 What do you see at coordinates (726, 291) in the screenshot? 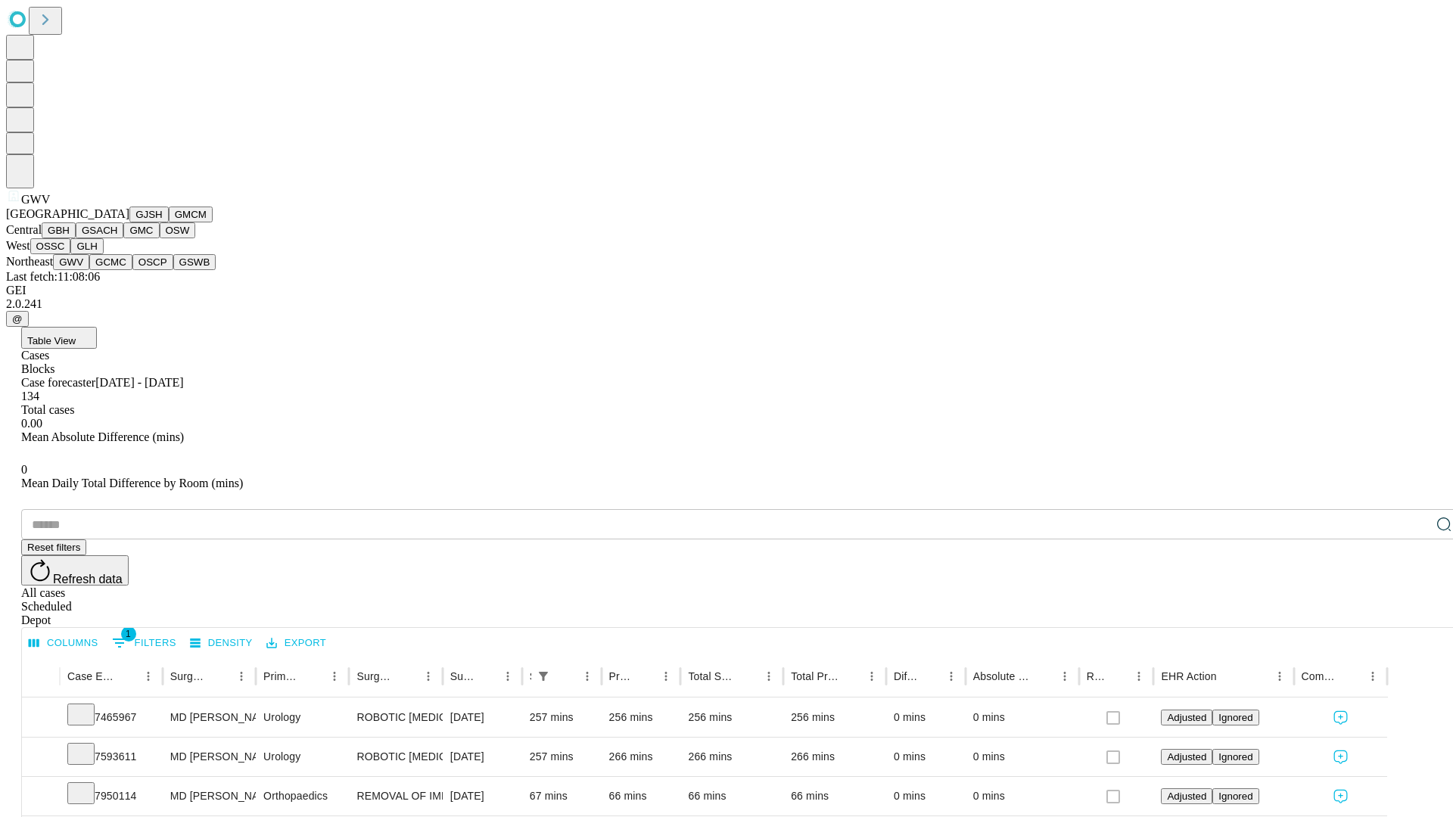
I see `div: GEI` at bounding box center [726, 291].